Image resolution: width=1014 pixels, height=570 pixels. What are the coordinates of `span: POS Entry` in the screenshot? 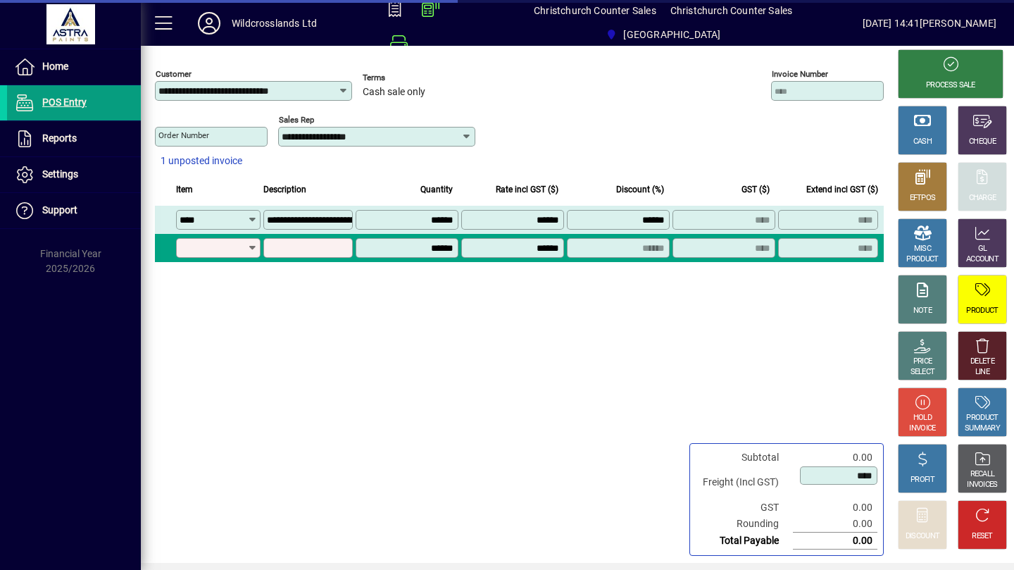 It's located at (64, 102).